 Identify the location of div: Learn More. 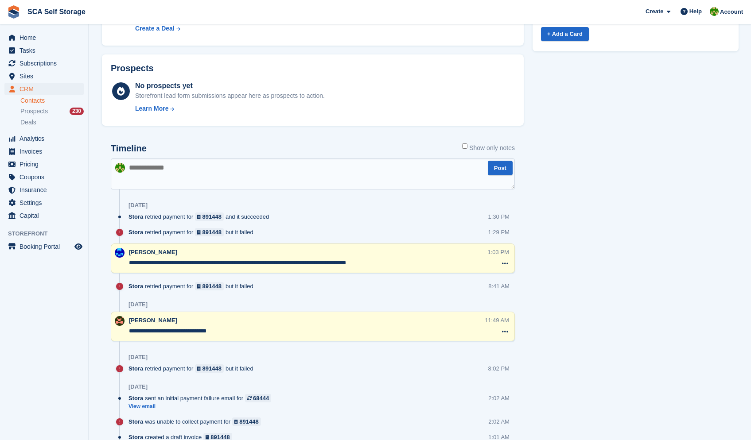
(151, 108).